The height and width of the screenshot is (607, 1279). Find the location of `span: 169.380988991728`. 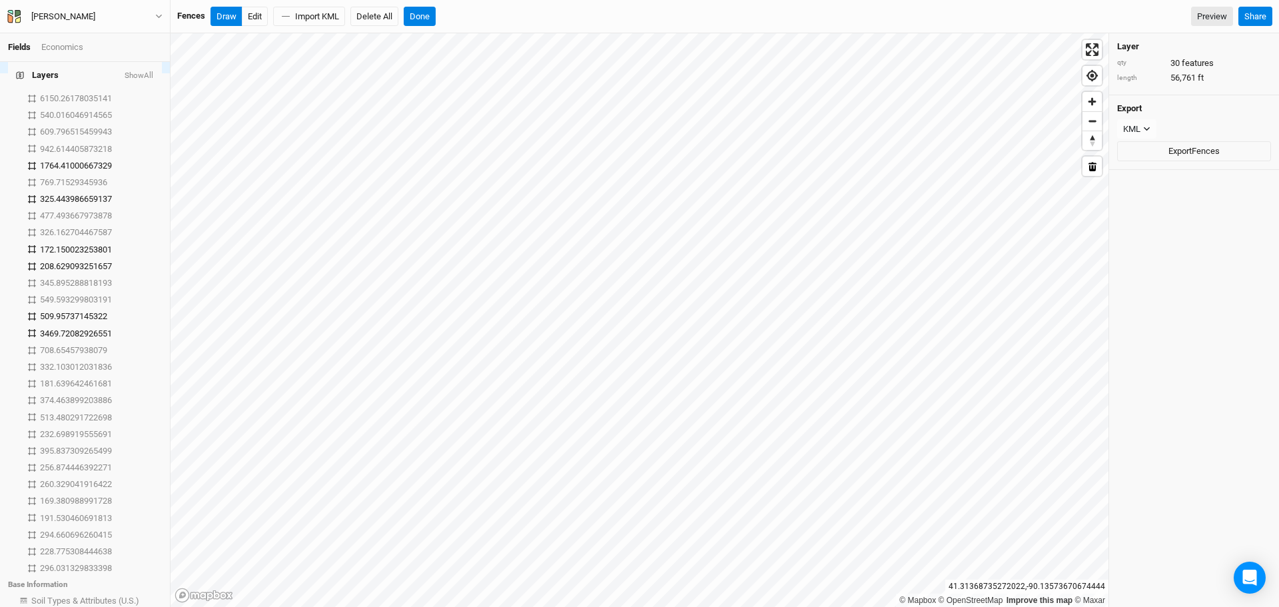

span: 169.380988991728 is located at coordinates (76, 500).